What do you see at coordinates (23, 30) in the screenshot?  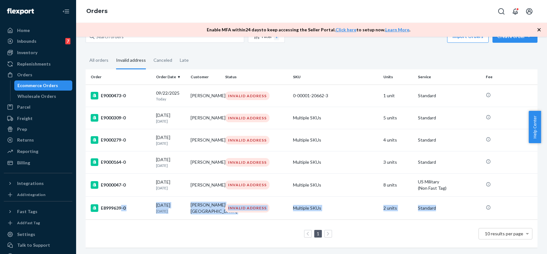 I see `div: Home` at bounding box center [23, 30].